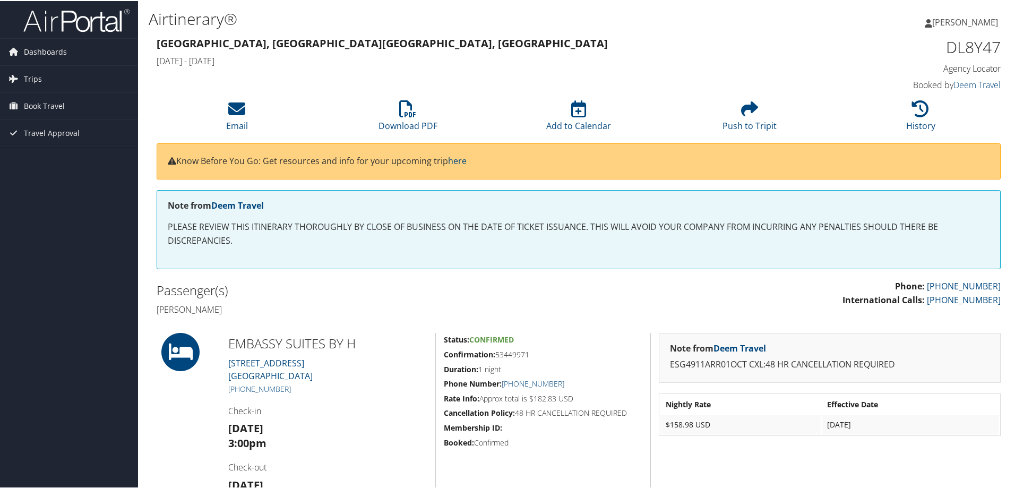 The image size is (1015, 488). Describe the element at coordinates (45, 51) in the screenshot. I see `span: Dashboards` at that location.